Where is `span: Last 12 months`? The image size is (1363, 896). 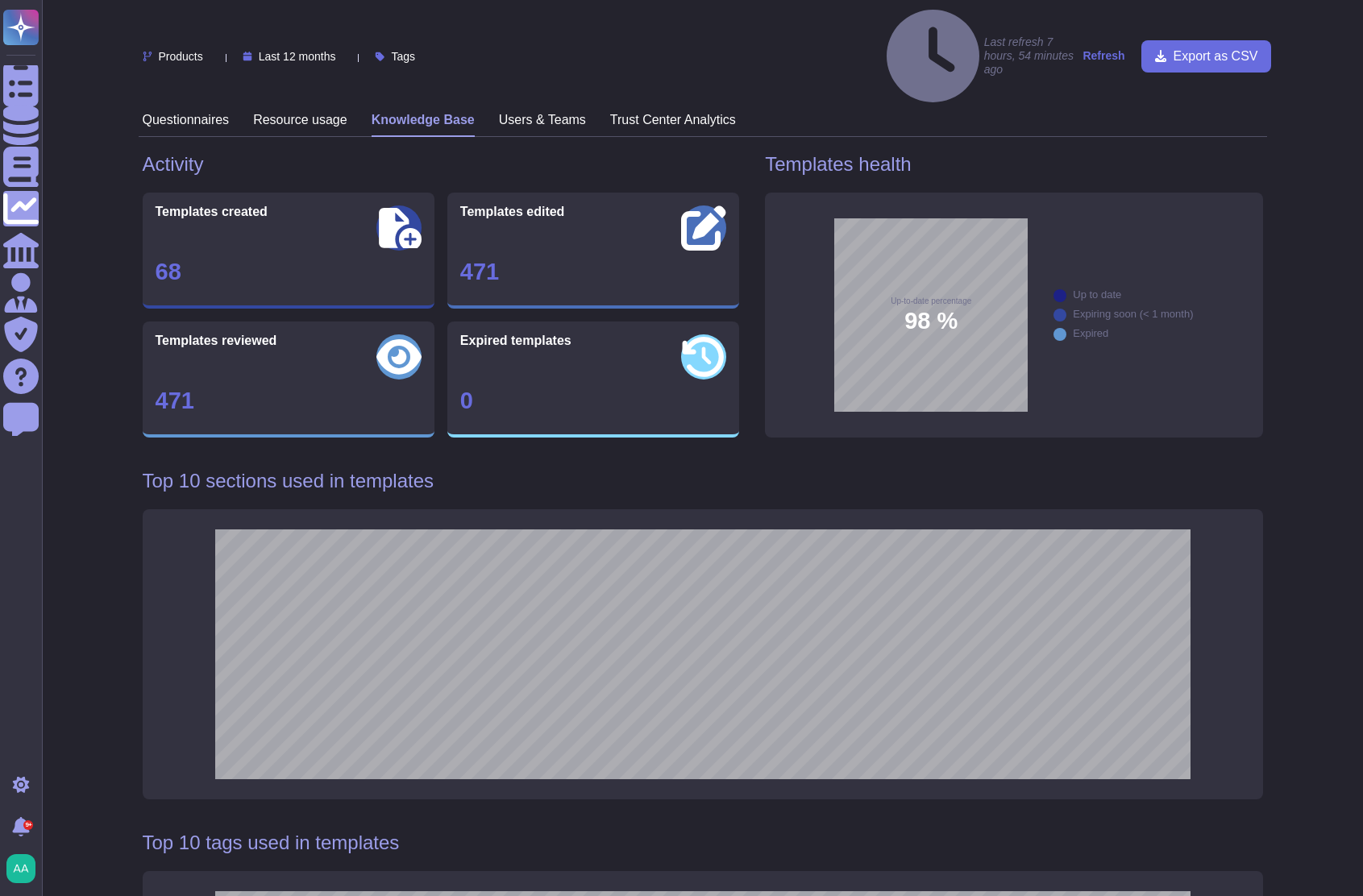
span: Last 12 months is located at coordinates (297, 57).